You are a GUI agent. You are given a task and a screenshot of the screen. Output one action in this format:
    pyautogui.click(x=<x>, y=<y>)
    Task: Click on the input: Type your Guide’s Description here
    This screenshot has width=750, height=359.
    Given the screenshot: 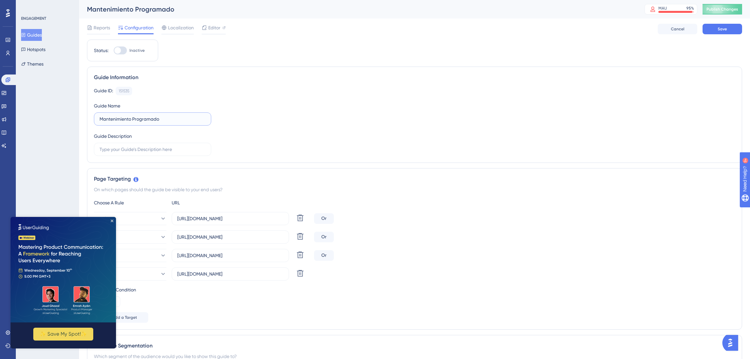 What is the action you would take?
    pyautogui.click(x=153, y=149)
    